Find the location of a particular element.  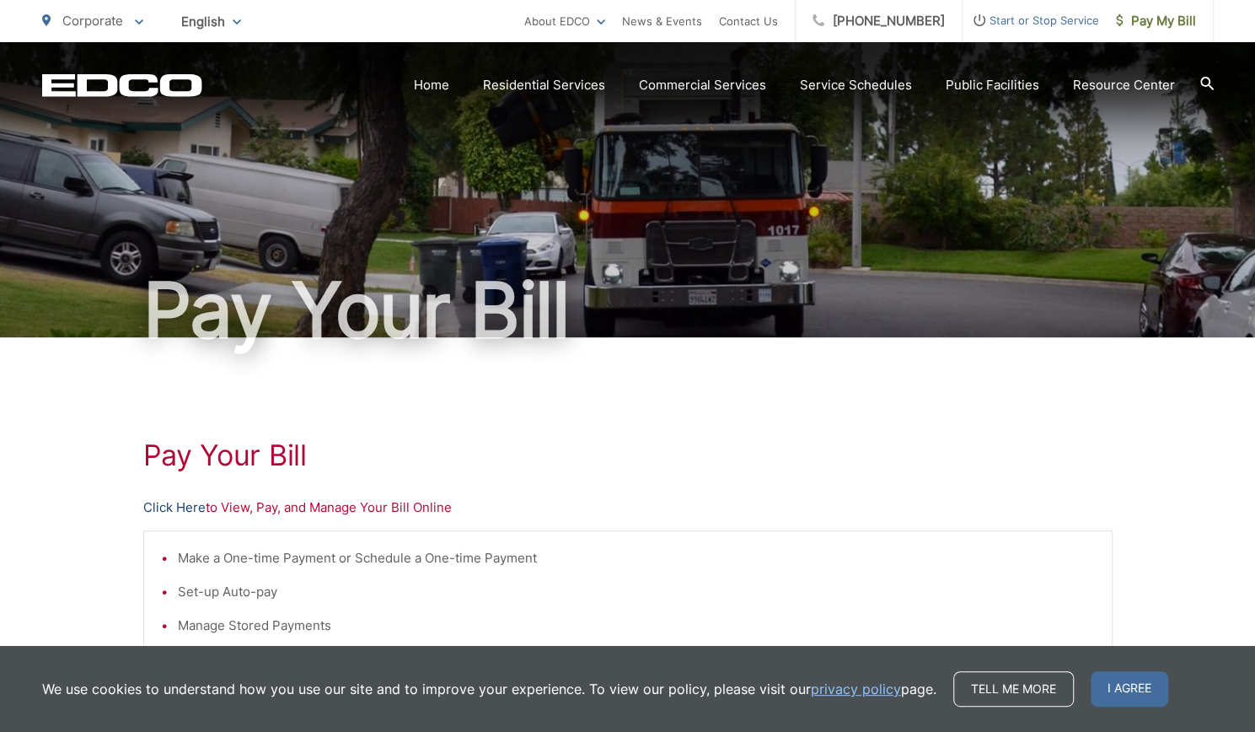

a: About EDCO is located at coordinates (565, 21).